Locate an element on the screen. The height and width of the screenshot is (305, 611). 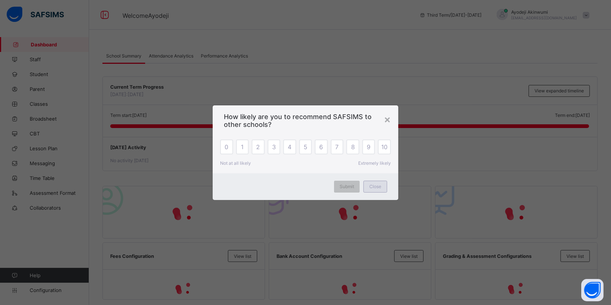
span: How likely are you to recommend SAFSIMS to other schools? is located at coordinates (305, 121).